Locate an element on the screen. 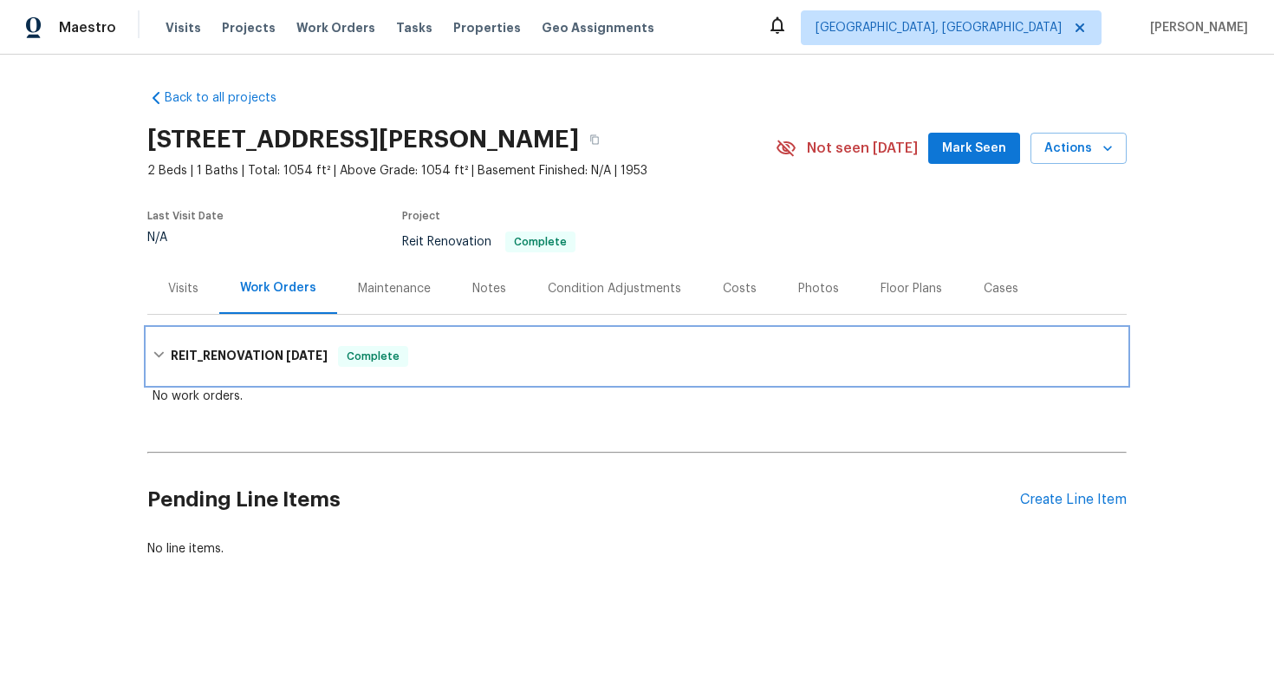 The height and width of the screenshot is (692, 1274). button: Copy Address is located at coordinates (595, 140).